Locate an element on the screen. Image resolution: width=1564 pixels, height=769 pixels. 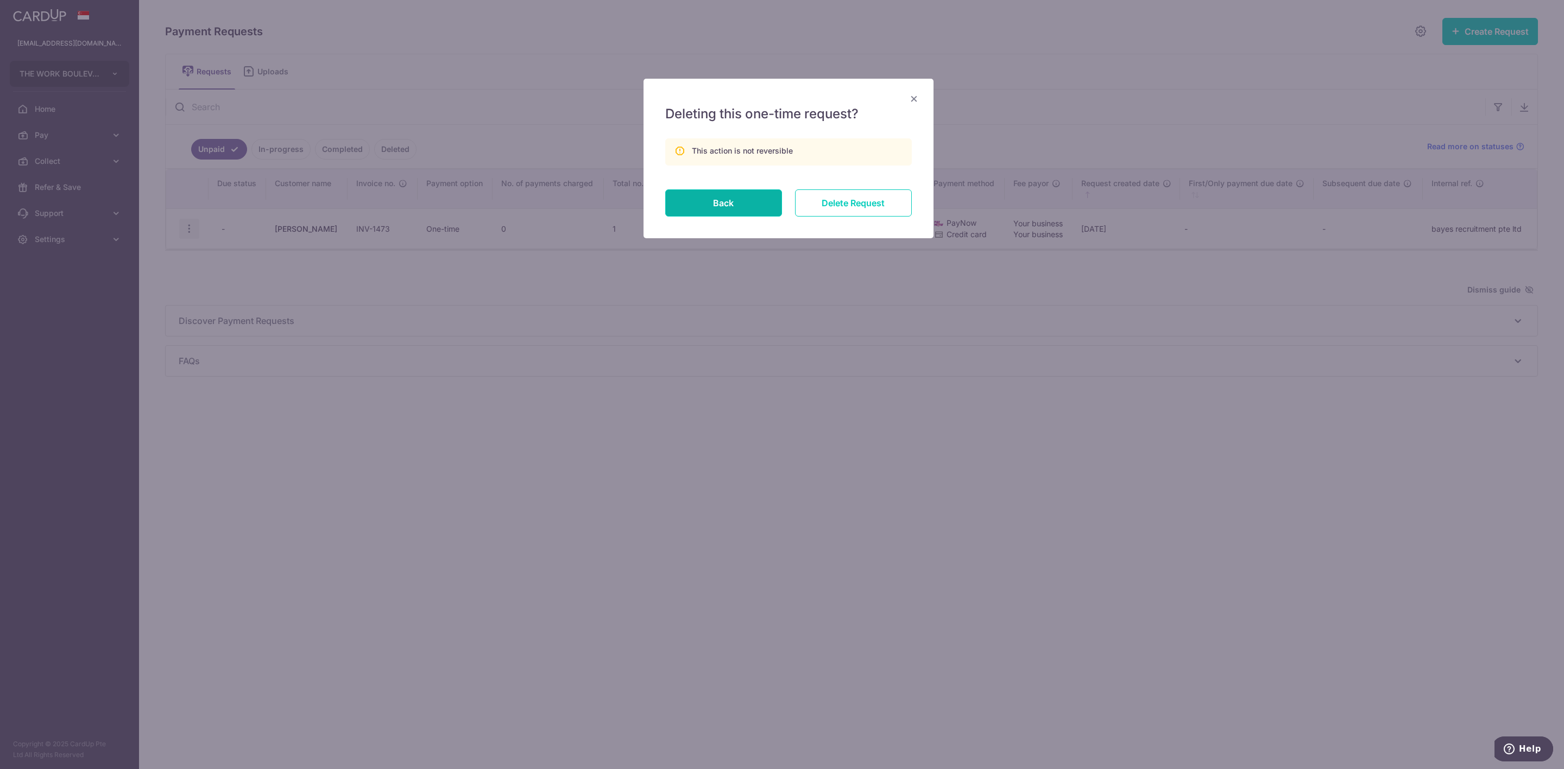
input: Delete Request is located at coordinates (853, 203).